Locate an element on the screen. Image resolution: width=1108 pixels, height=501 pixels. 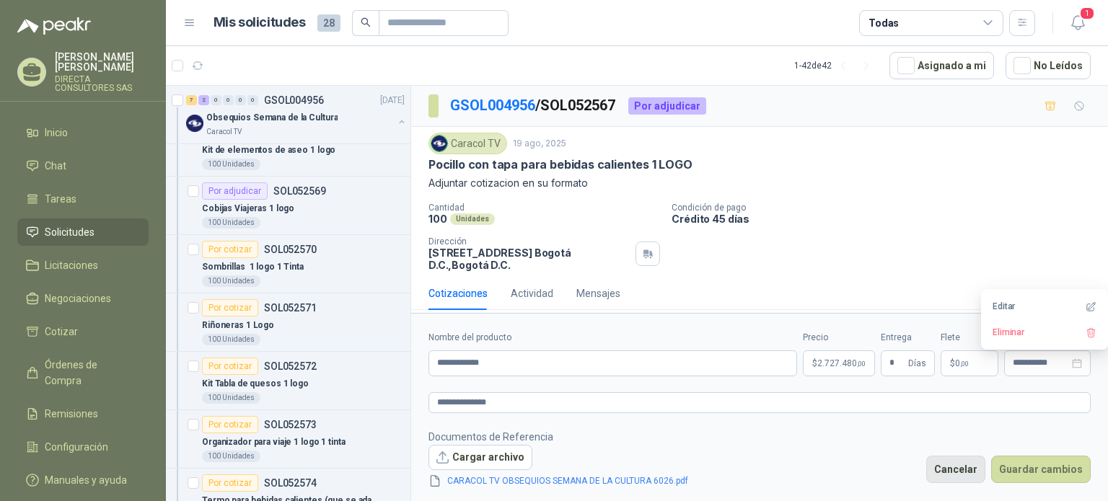
p: Obsequios Semana de la Cultura is located at coordinates (272, 118).